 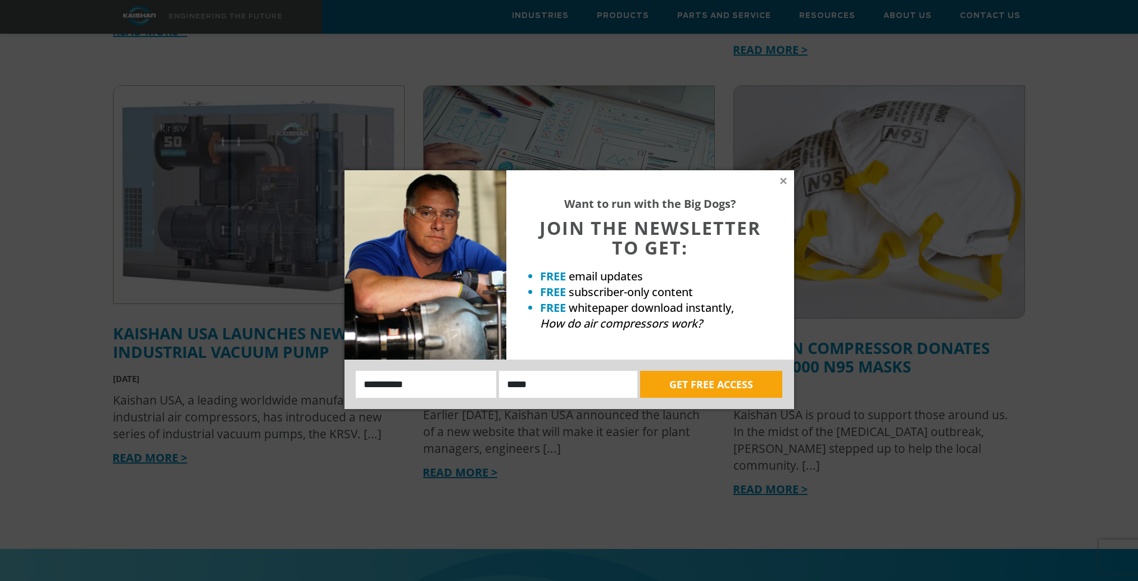 I want to click on span: subscriber-only content, so click(x=631, y=292).